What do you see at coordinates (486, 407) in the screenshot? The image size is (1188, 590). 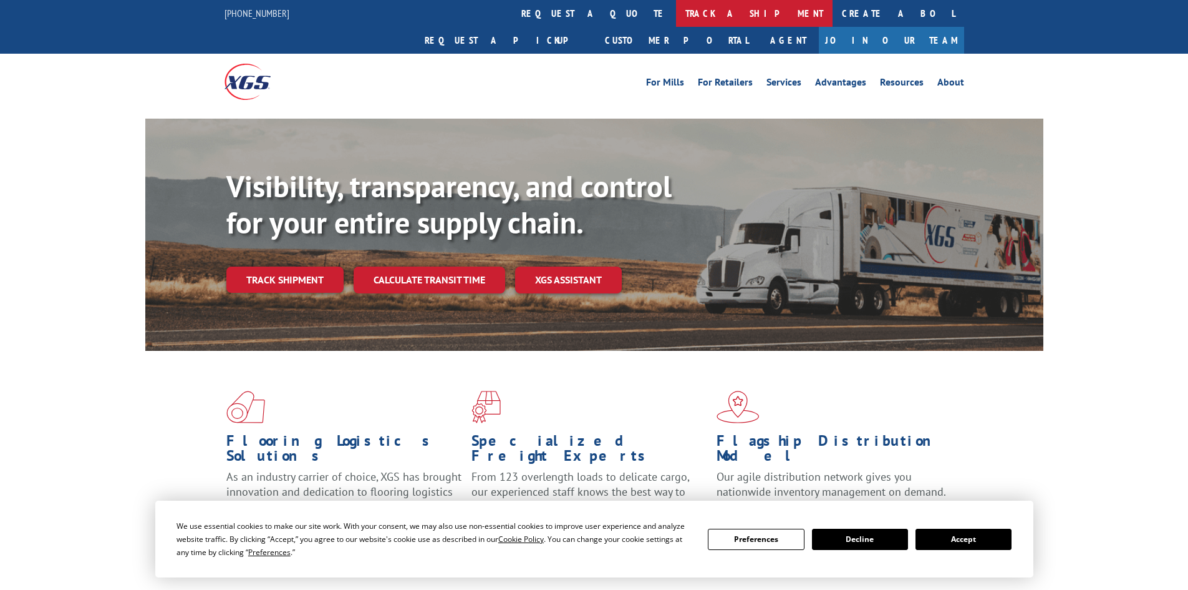 I see `img: xgs-icon-focused-on-flooring-red` at bounding box center [486, 407].